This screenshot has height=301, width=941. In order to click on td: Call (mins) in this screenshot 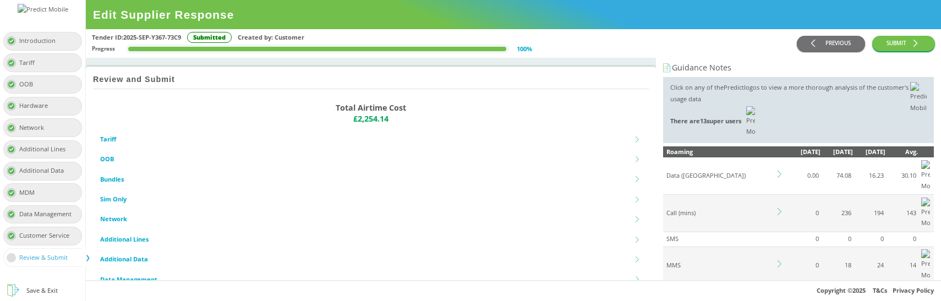, I will do `click(719, 214)`.